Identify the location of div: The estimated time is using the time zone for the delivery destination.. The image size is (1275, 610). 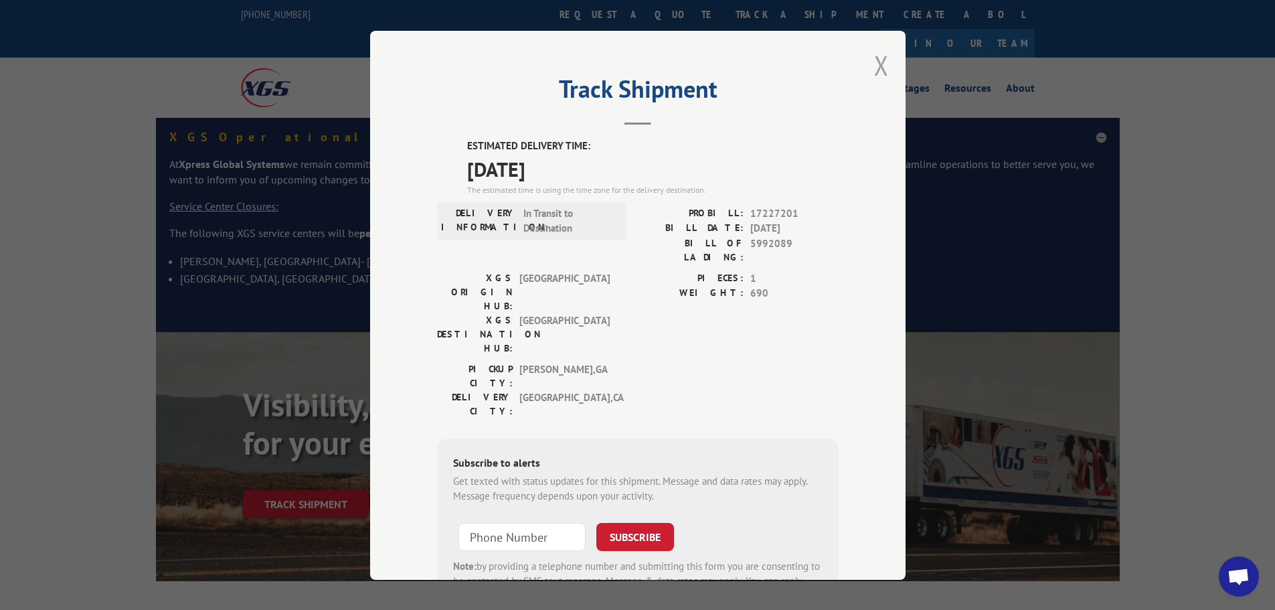
(652, 189).